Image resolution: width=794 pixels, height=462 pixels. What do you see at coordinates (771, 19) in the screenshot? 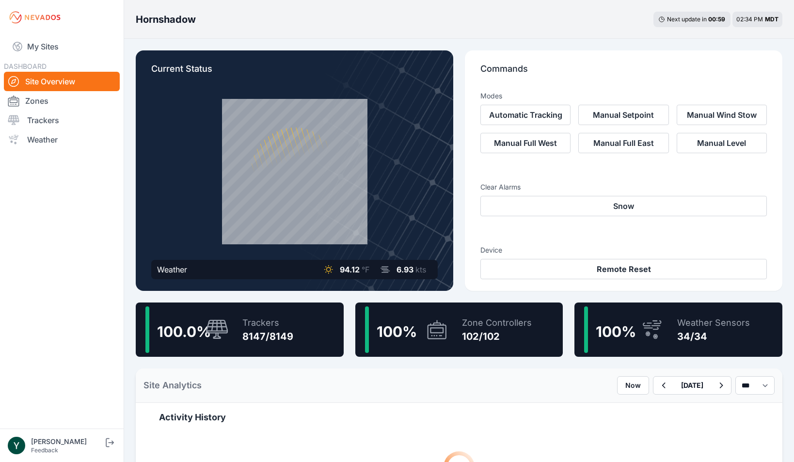
I see `span: MDT` at bounding box center [771, 19].